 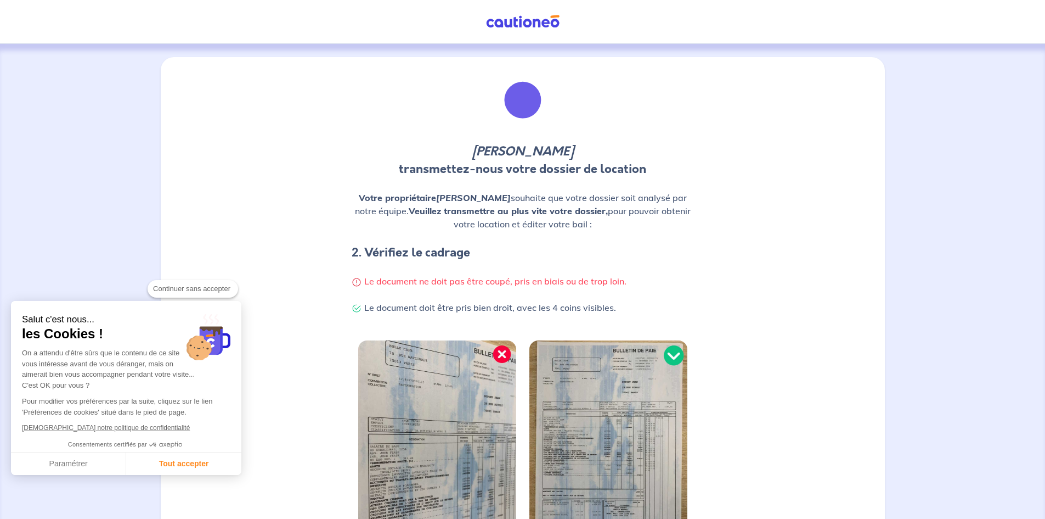 I want to click on h4: 2. Vérifiez le cadrage, so click(x=523, y=252).